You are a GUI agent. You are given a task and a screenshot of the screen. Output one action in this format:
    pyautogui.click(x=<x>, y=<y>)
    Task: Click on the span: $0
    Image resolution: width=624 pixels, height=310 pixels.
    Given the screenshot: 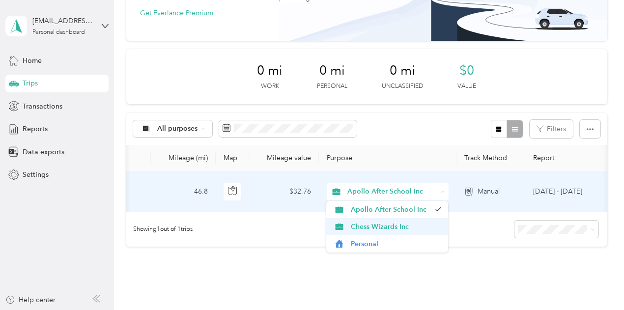 What is the action you would take?
    pyautogui.click(x=466, y=71)
    